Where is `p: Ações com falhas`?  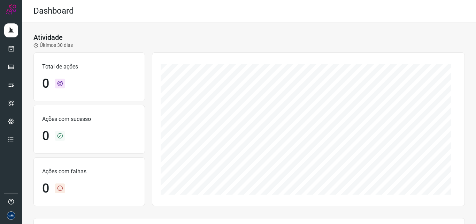 p: Ações com falhas is located at coordinates (89, 171).